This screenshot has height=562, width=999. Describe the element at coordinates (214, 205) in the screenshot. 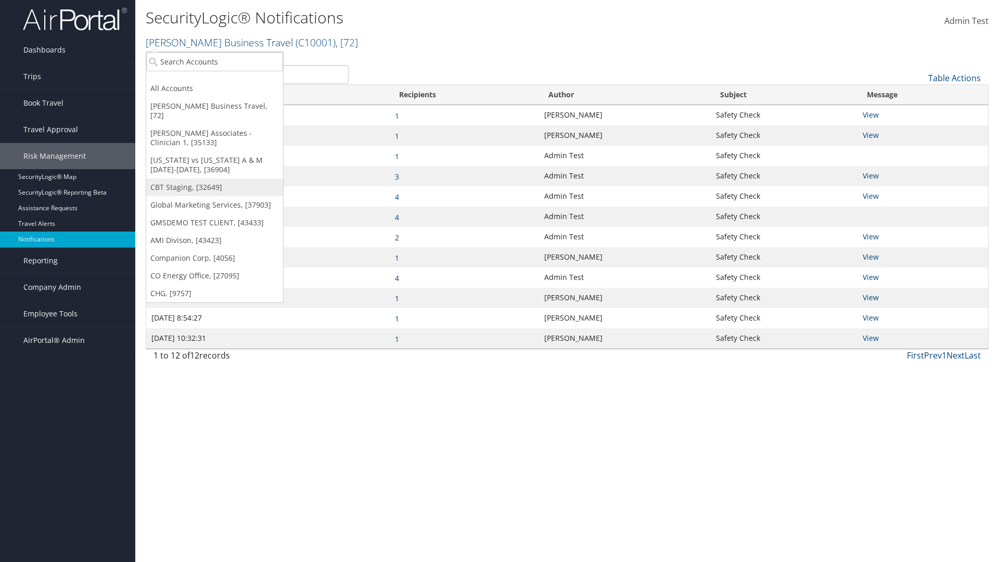

I see `a: Global Marketing Services, [37903]` at that location.